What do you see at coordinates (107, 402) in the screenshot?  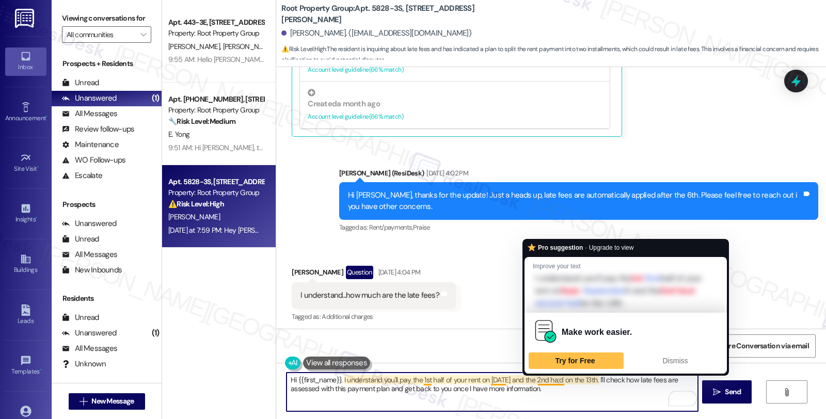 I see `button: New Message` at bounding box center [107, 402].